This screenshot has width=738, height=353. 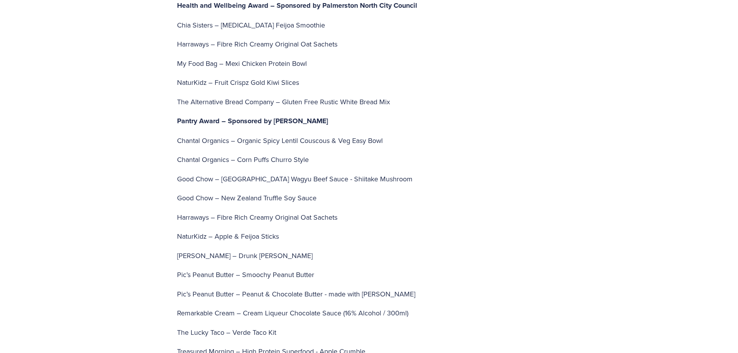 What do you see at coordinates (369, 102) in the screenshot?
I see `p: The Alternative Bread Company – Gluten Free Rustic White Bread Mix` at bounding box center [369, 102].